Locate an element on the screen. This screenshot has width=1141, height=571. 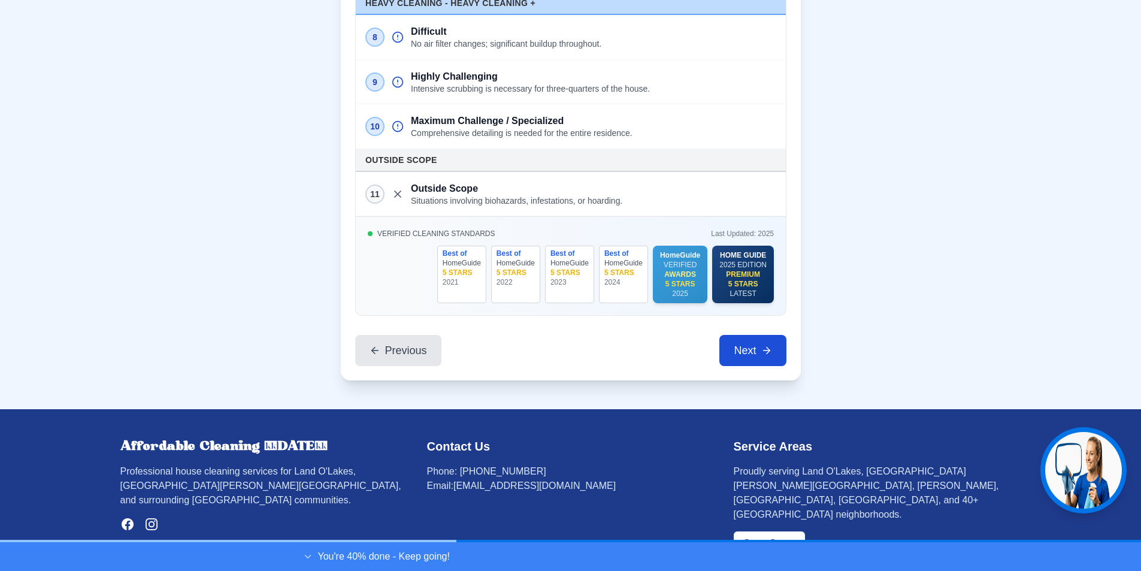
h5: Outside Scope is located at coordinates (593, 189).